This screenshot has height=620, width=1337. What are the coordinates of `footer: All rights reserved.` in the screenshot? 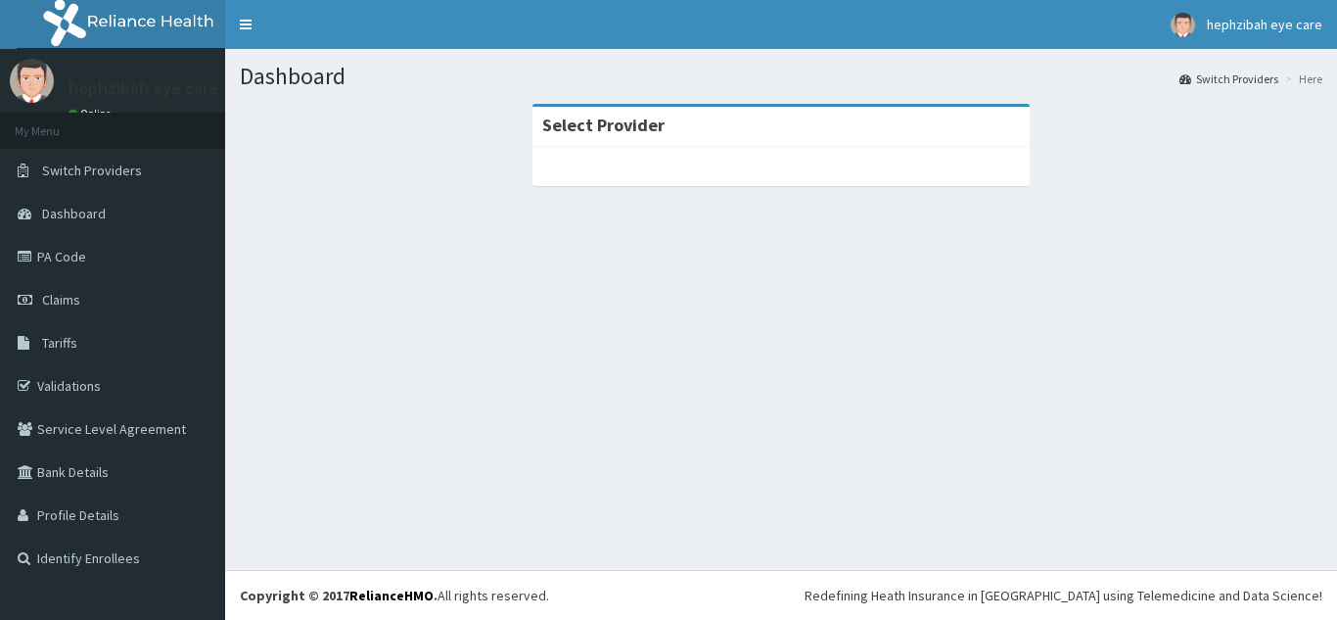 It's located at (781, 594).